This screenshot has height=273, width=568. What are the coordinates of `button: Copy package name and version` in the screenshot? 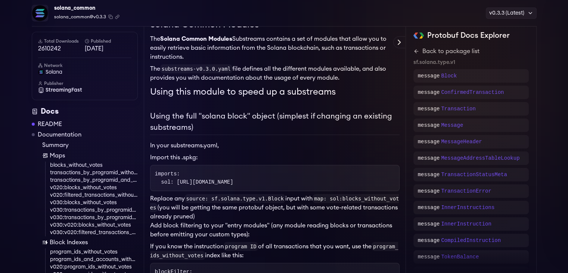 It's located at (111, 17).